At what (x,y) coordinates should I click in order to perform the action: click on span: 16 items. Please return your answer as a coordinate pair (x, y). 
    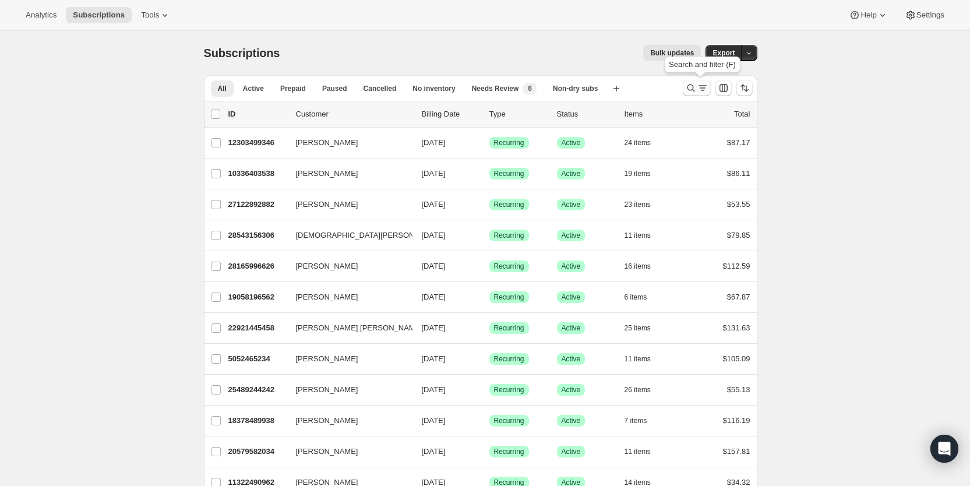
    Looking at the image, I should click on (637, 266).